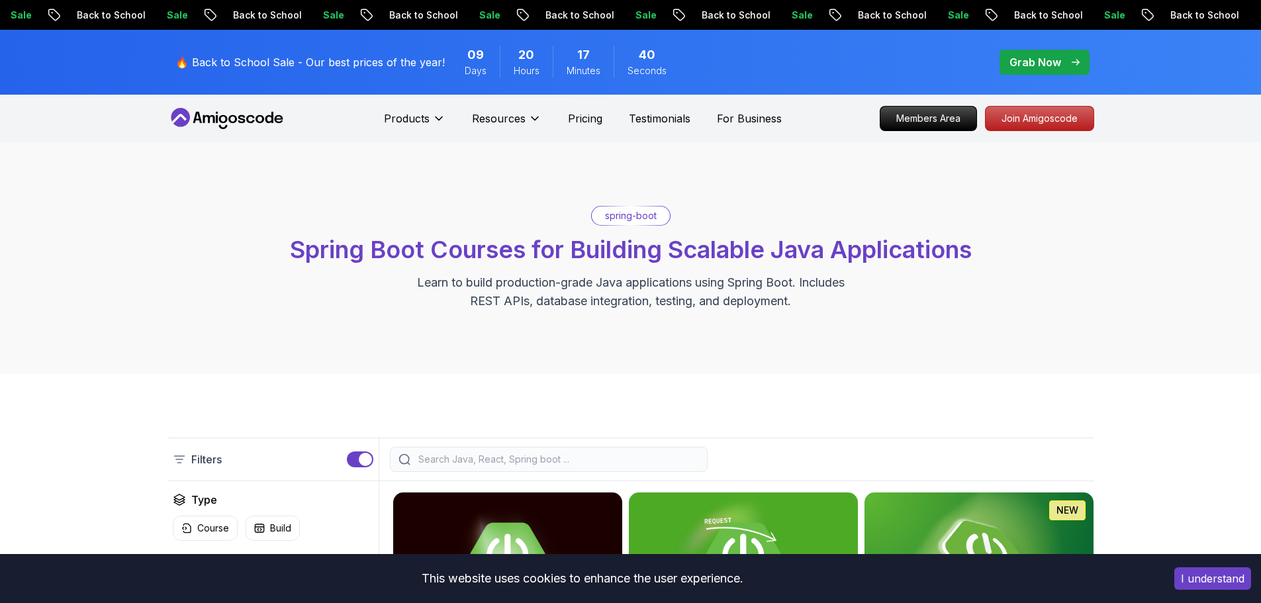  What do you see at coordinates (582, 579) in the screenshot?
I see `div: This website uses cookies to enhance the user experience.` at bounding box center [582, 579].